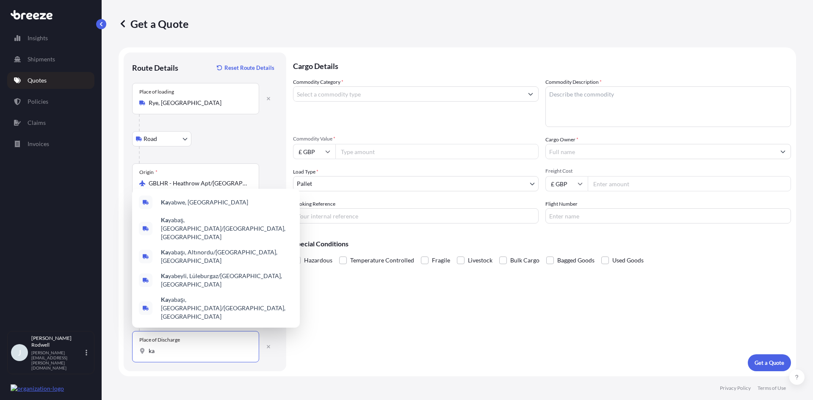 The height and width of the screenshot is (400, 813). Describe the element at coordinates (628, 261) in the screenshot. I see `span: Used Goods` at that location.